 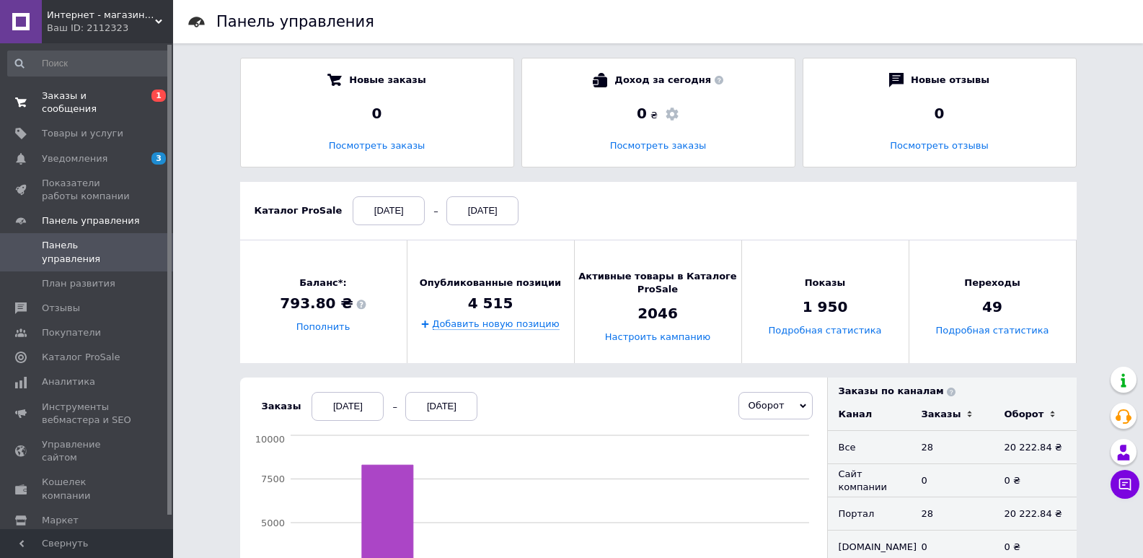 I want to click on span: 2046, so click(x=658, y=314).